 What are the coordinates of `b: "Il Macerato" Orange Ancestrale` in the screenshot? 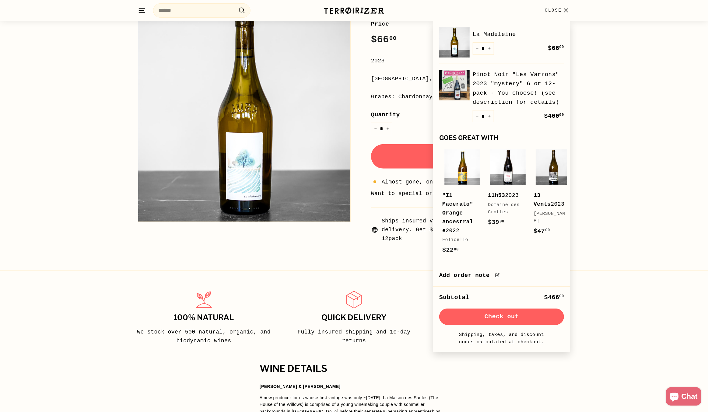 It's located at (458, 213).